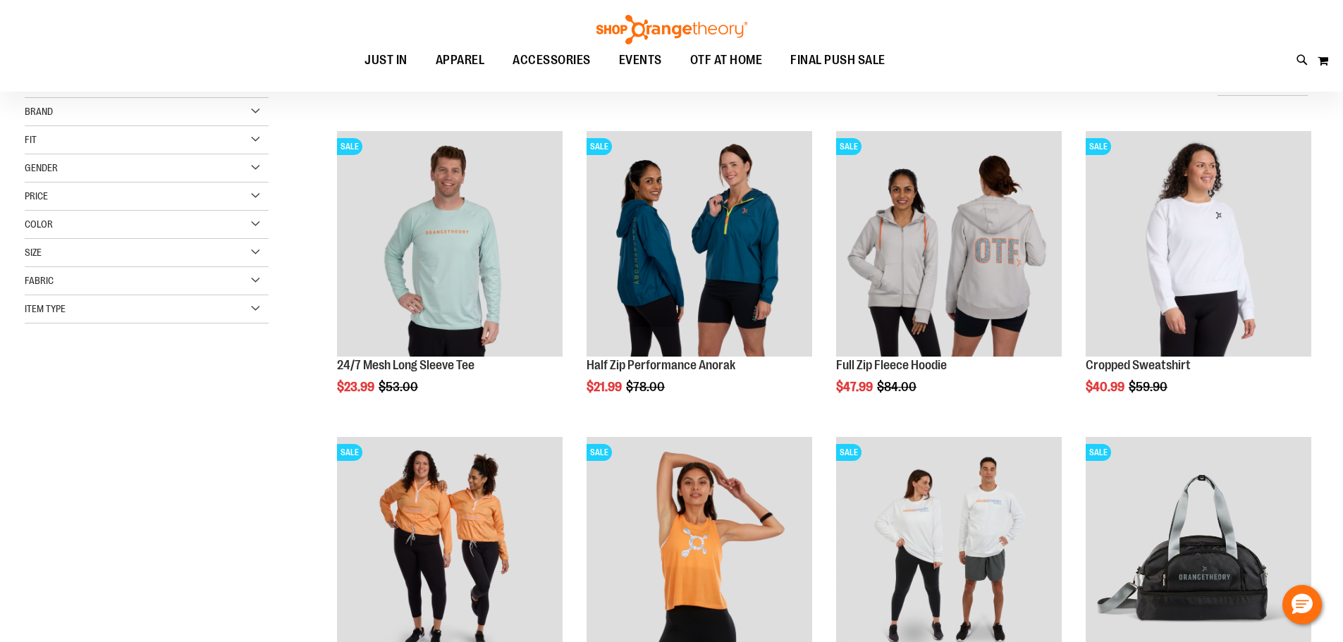 The height and width of the screenshot is (642, 1343). What do you see at coordinates (1149, 387) in the screenshot?
I see `span: $59.90` at bounding box center [1149, 387].